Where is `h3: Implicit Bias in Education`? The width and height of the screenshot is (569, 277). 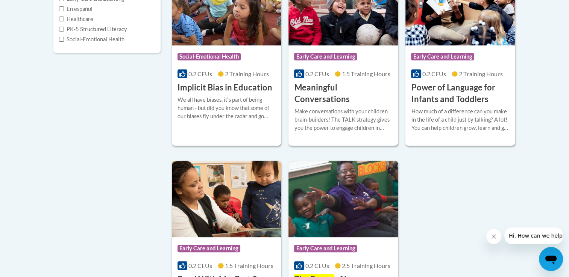 h3: Implicit Bias in Education is located at coordinates (225, 88).